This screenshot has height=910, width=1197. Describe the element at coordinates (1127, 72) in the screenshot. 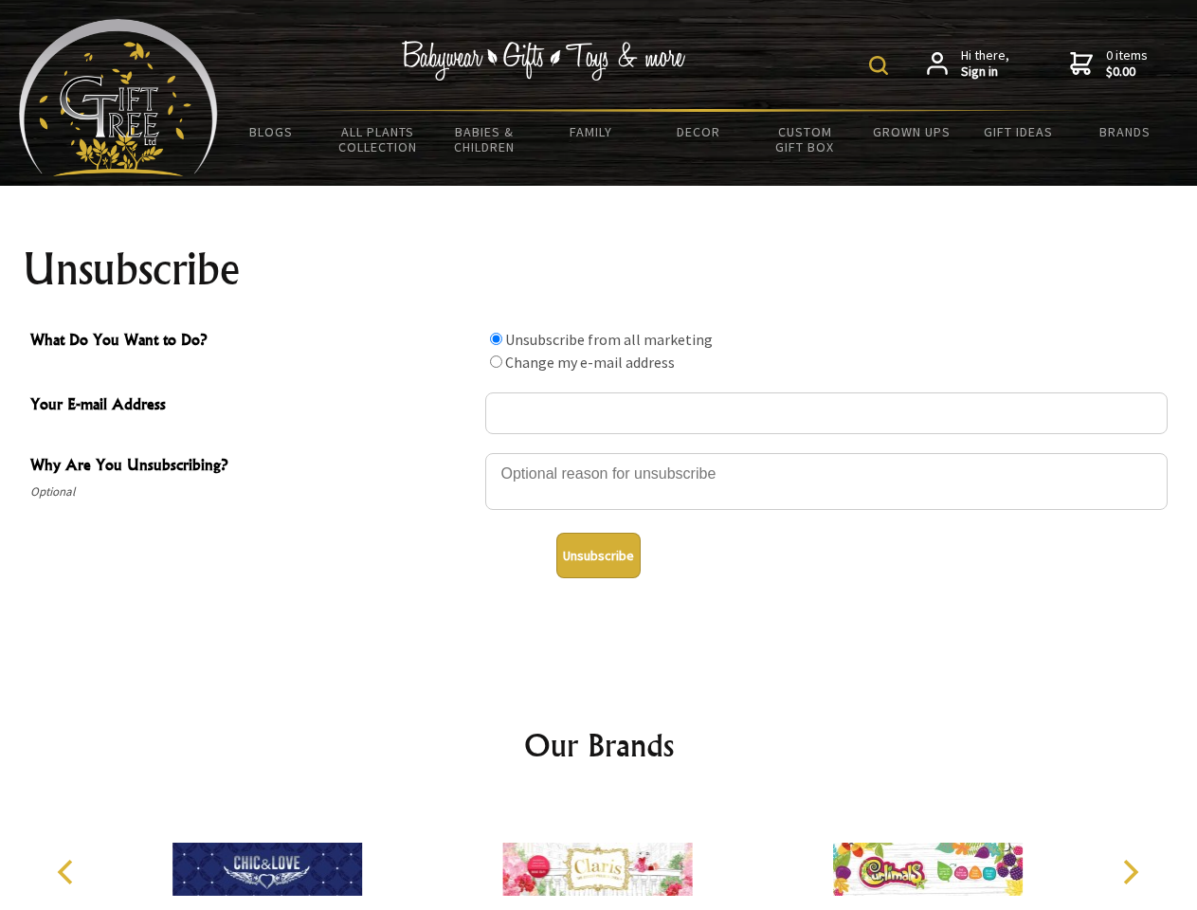

I see `strong: $0.00` at that location.